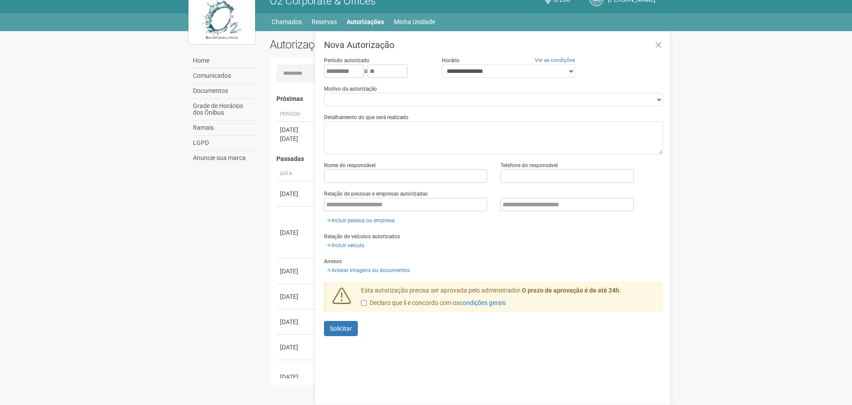  What do you see at coordinates (414, 22) in the screenshot?
I see `a: Minha Unidade` at bounding box center [414, 22].